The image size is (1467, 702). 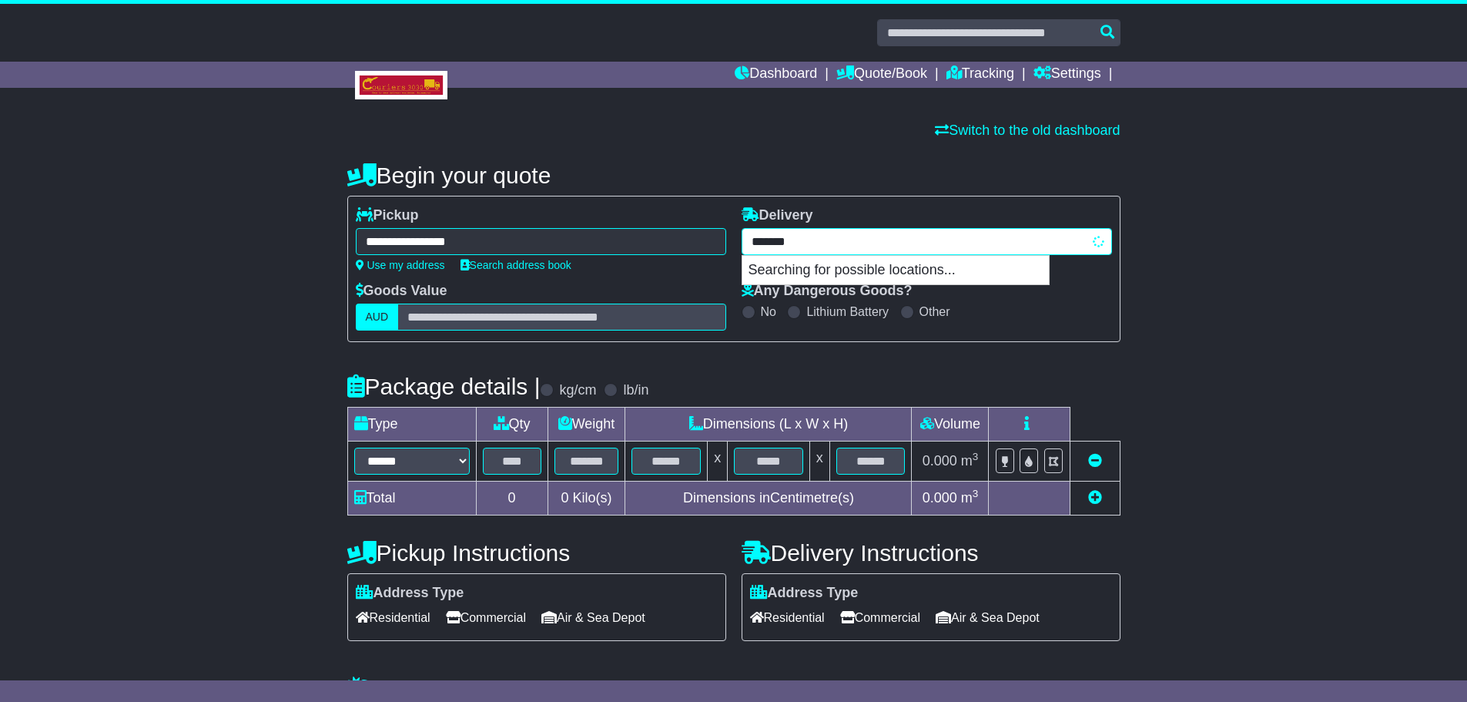 I want to click on td: Total, so click(x=411, y=498).